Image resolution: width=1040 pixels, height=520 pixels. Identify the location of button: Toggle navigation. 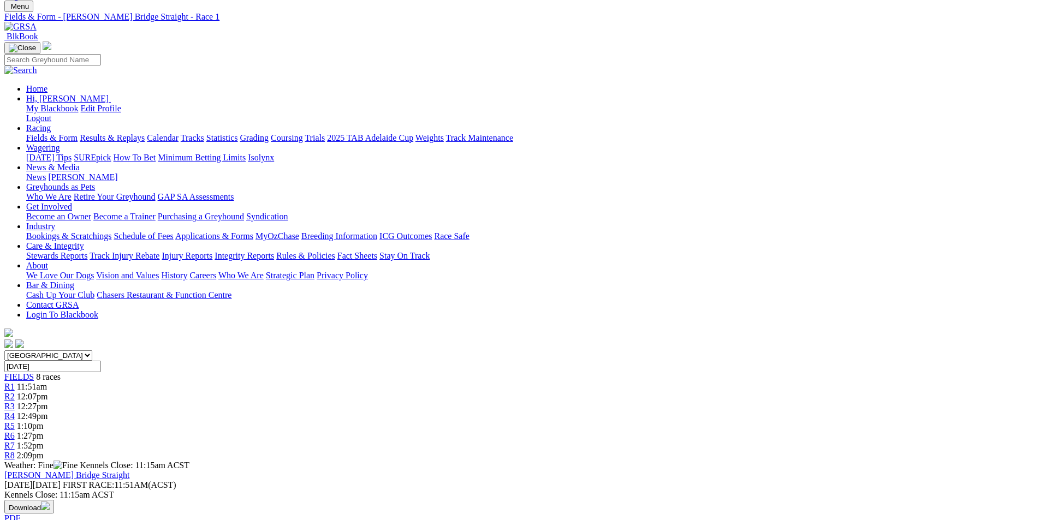
(22, 48).